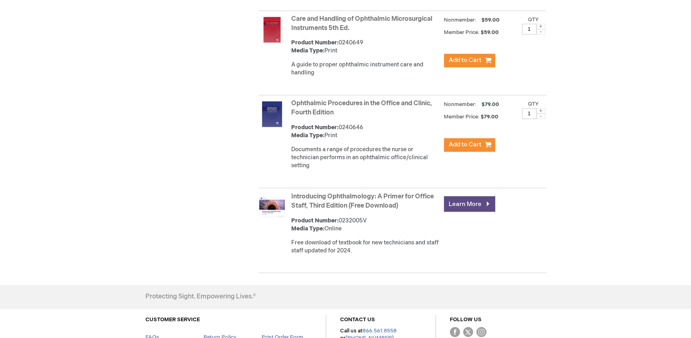 The image size is (691, 338). I want to click on div: 0232005V Online, so click(365, 225).